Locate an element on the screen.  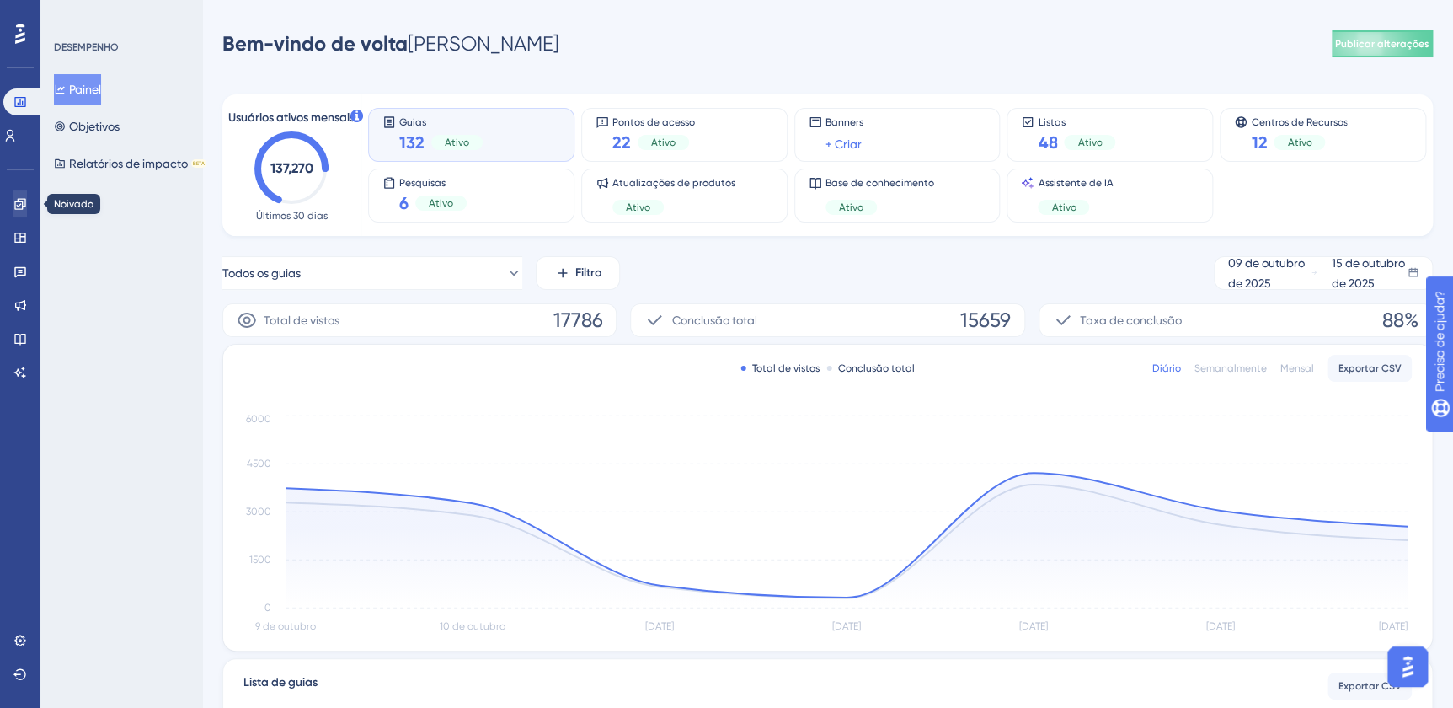
div: DESEMPENHO is located at coordinates (86, 47).